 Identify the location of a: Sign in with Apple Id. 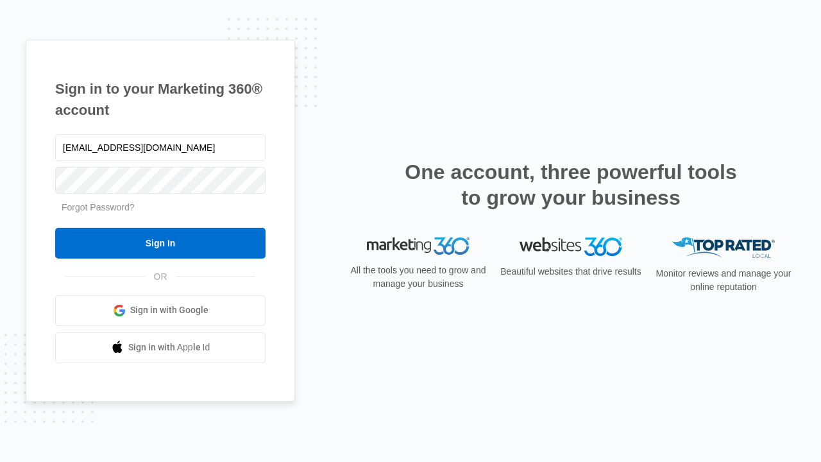
(160, 348).